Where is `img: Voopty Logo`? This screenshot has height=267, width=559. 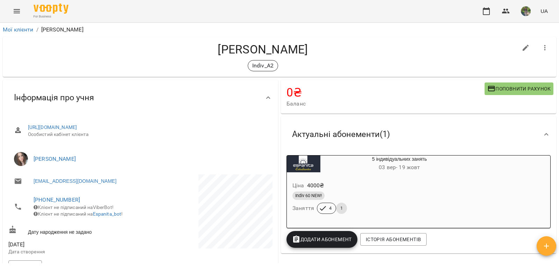
img: Voopty Logo is located at coordinates (51, 8).